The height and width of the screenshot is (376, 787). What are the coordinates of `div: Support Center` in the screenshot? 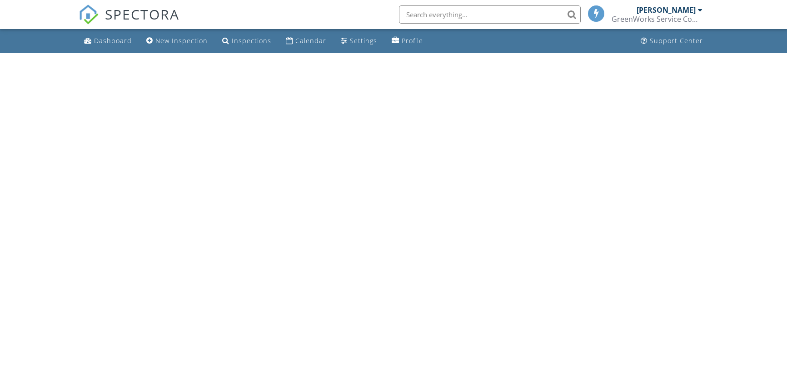 It's located at (676, 40).